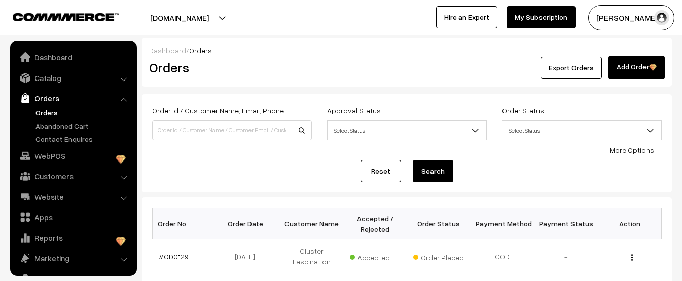 Image resolution: width=682 pixels, height=281 pixels. Describe the element at coordinates (57, 16) in the screenshot. I see `a: COMMMERCE` at that location.